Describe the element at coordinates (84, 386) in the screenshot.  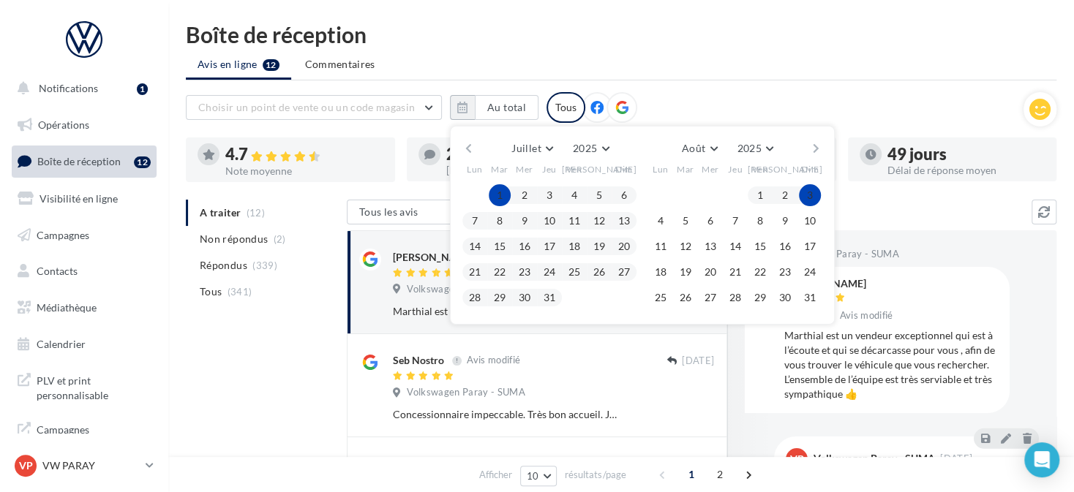
I see `a: PLV et print personnalisable` at that location.